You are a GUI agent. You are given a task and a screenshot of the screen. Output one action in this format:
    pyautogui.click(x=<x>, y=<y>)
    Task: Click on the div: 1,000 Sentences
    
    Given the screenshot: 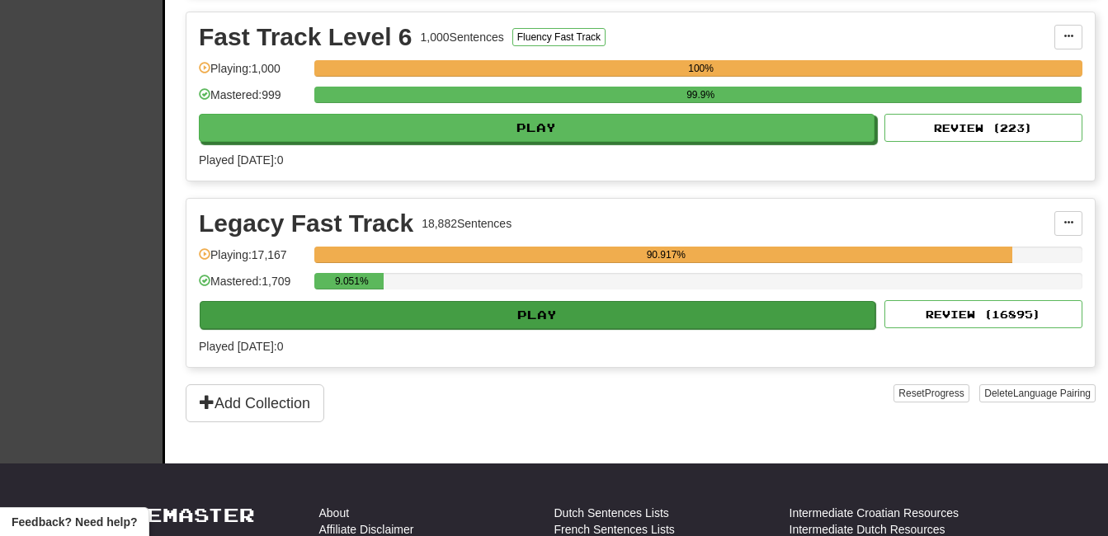 What is the action you would take?
    pyautogui.click(x=462, y=37)
    